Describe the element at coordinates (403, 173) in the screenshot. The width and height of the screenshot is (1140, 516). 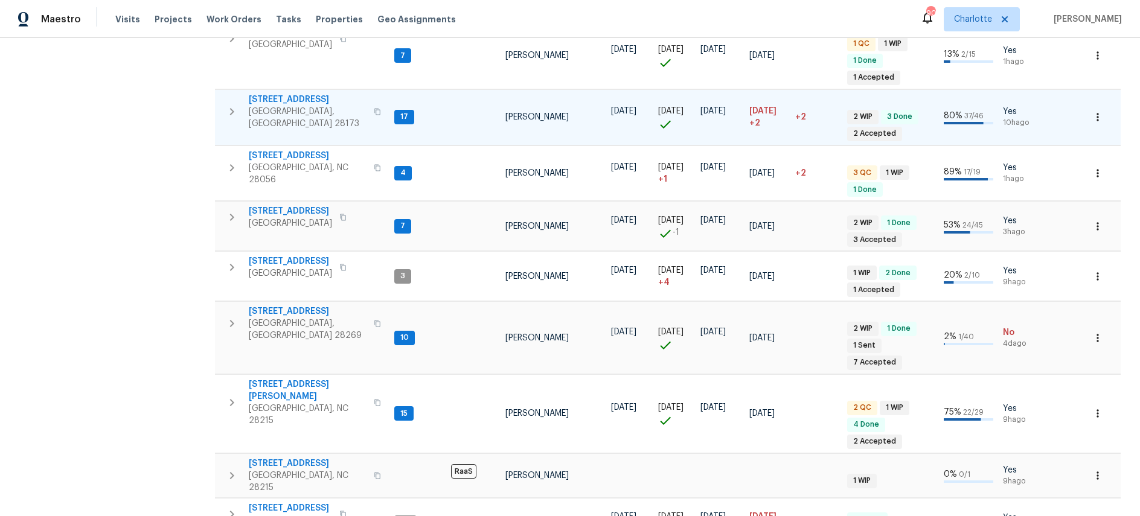
I see `span: 4` at that location.